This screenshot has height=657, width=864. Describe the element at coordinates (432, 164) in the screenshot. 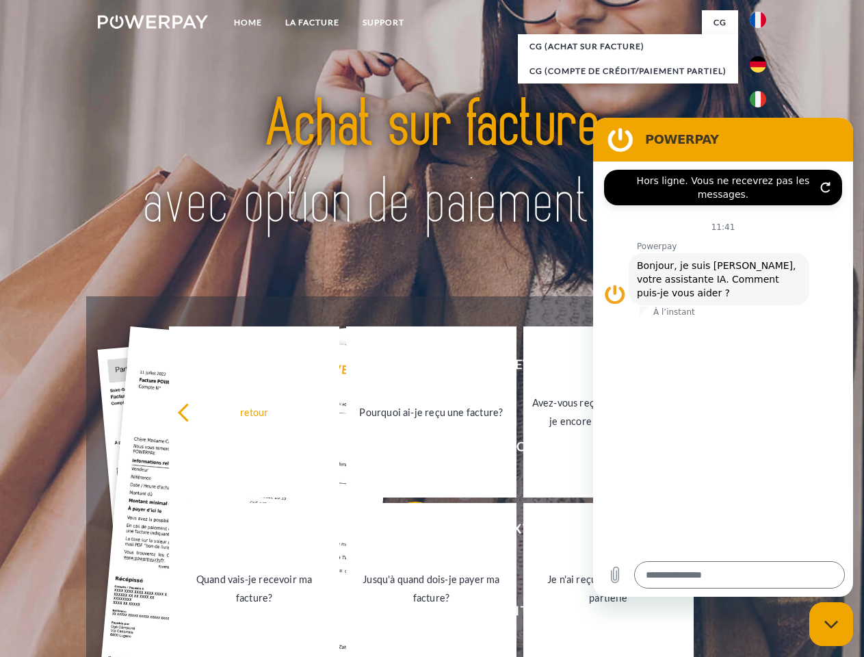

I see `img: title-powerpay_fr.svg` at that location.